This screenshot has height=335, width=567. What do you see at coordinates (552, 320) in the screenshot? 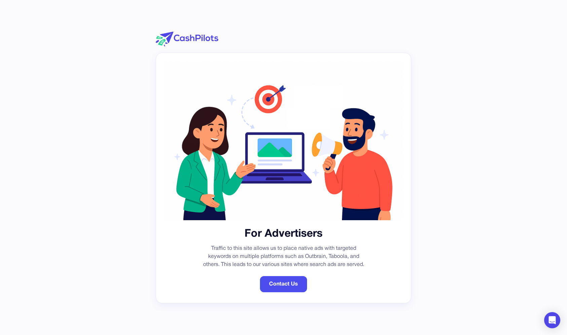
I see `div: Open Intercom Messenger` at bounding box center [552, 320].